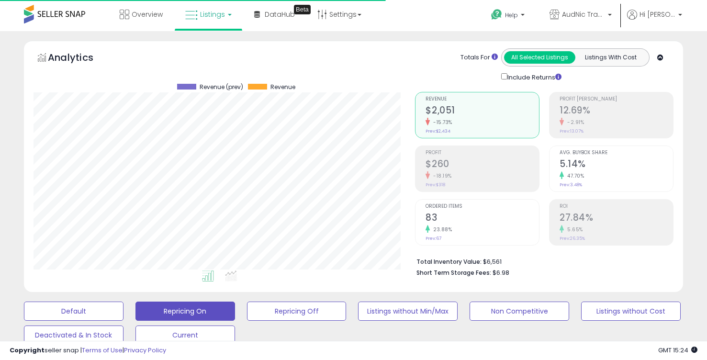  What do you see at coordinates (541, 261) in the screenshot?
I see `li: $6,561` at bounding box center [541, 261].